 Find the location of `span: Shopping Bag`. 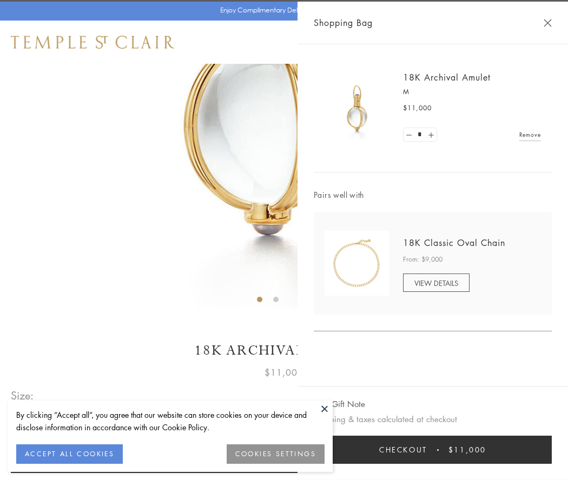

span: Shopping Bag is located at coordinates (343, 23).